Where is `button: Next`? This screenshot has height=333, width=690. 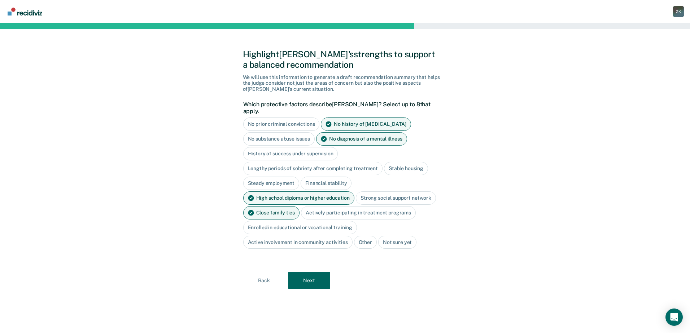 button: Next is located at coordinates (309, 281).